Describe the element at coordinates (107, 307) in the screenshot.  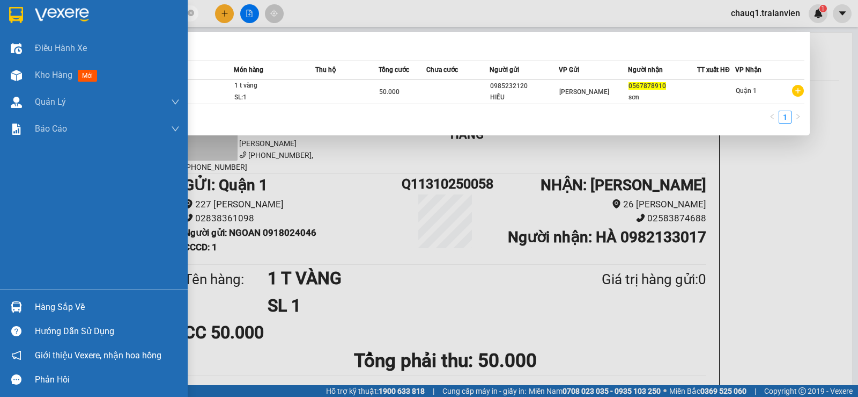
I see `div: Hàng sắp về` at that location.